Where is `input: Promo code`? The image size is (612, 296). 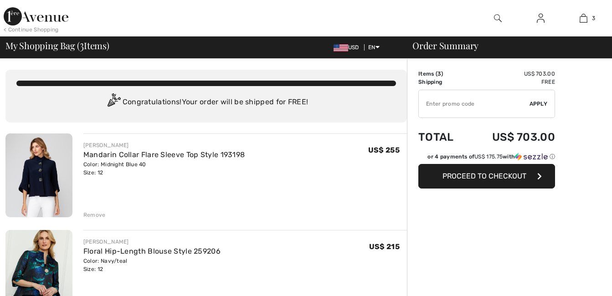 input: Promo code is located at coordinates (474, 104).